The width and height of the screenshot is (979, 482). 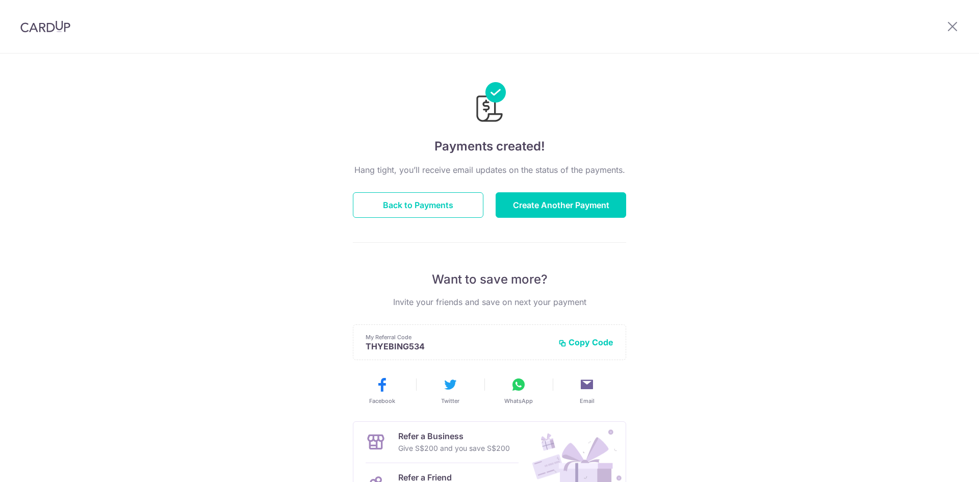 I want to click on button: WhatsApp, so click(x=519, y=391).